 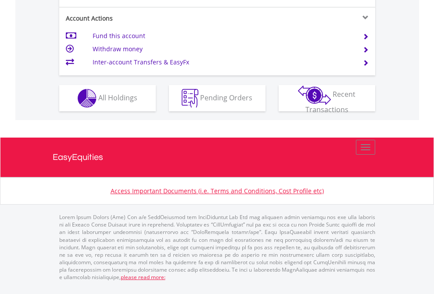 I want to click on td: Withdraw money, so click(x=222, y=49).